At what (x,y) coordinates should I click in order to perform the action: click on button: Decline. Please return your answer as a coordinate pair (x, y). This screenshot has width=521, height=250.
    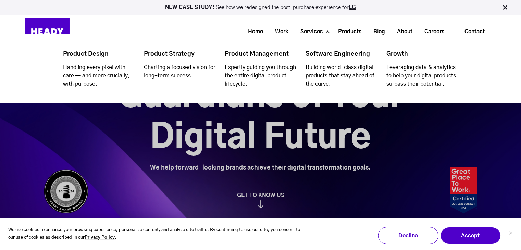
    Looking at the image, I should click on (408, 236).